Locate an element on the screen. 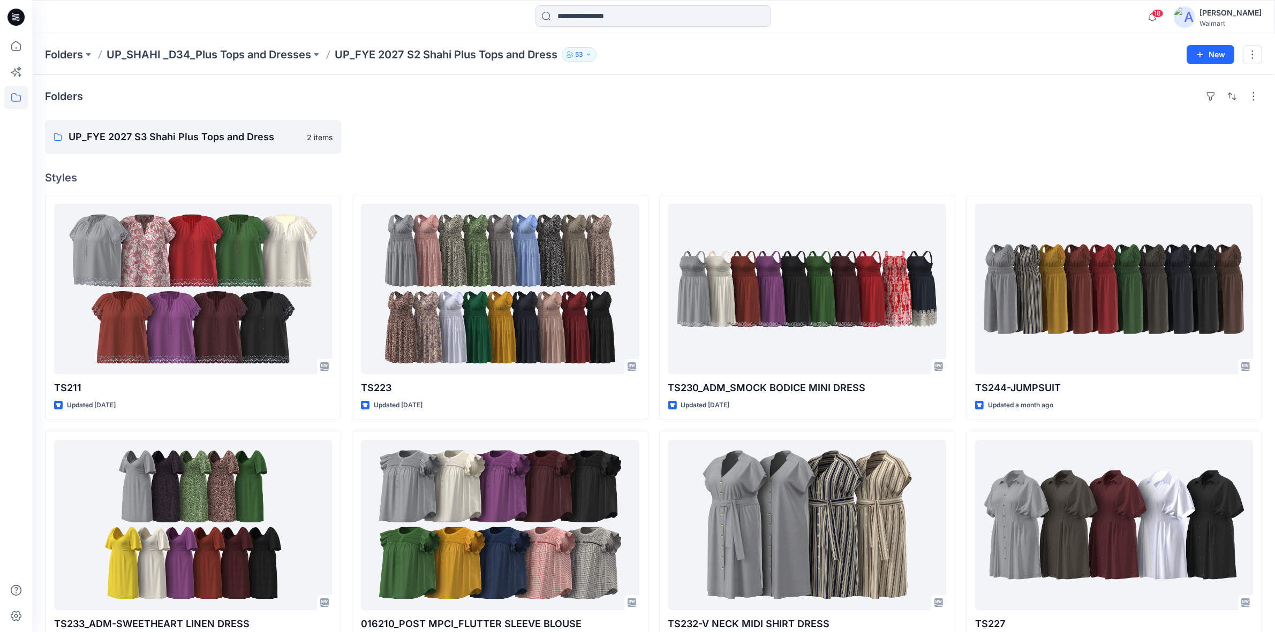 Image resolution: width=1275 pixels, height=632 pixels. p: Folders is located at coordinates (64, 55).